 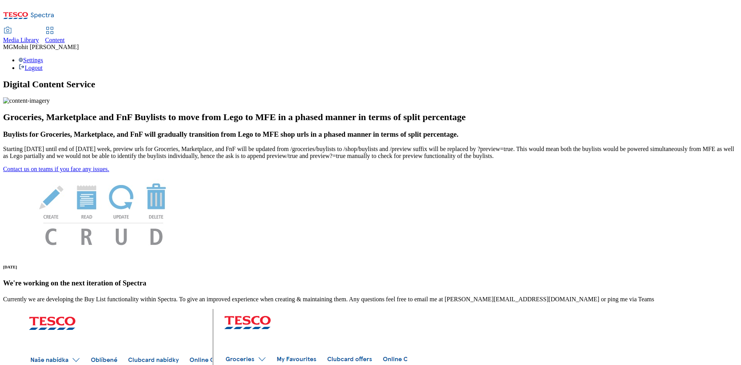 What do you see at coordinates (55, 36) in the screenshot?
I see `a: Content` at bounding box center [55, 36].